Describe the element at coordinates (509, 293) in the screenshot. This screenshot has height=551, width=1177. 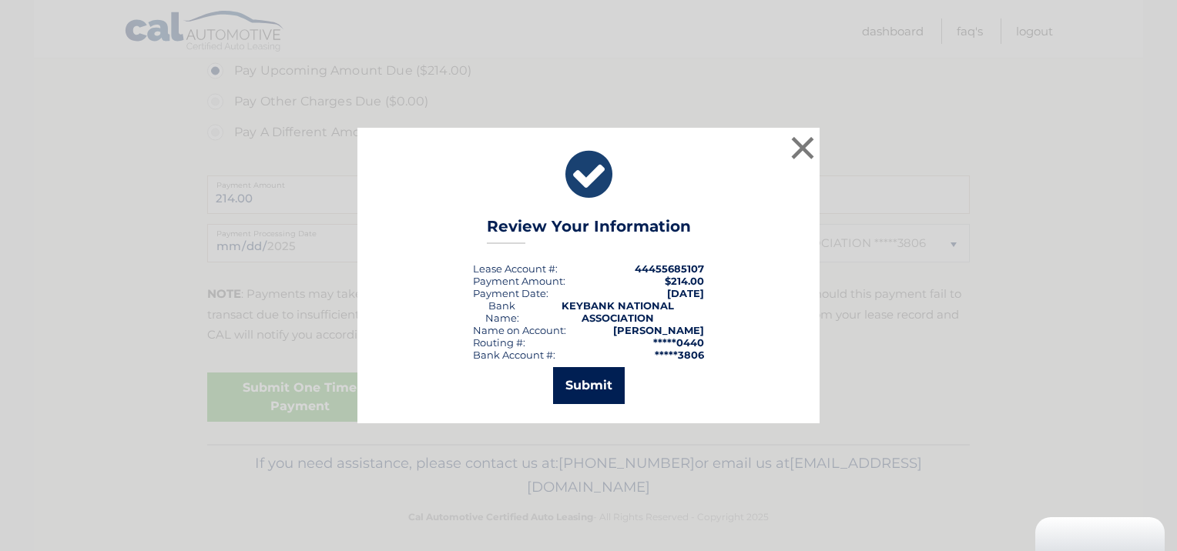
I see `span: Payment Date` at that location.